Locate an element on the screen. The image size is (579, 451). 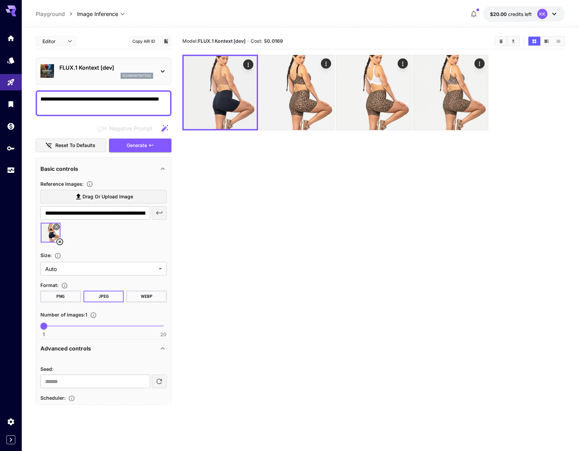
p: FLUX.1 Kontext [dev] is located at coordinates (106, 68).